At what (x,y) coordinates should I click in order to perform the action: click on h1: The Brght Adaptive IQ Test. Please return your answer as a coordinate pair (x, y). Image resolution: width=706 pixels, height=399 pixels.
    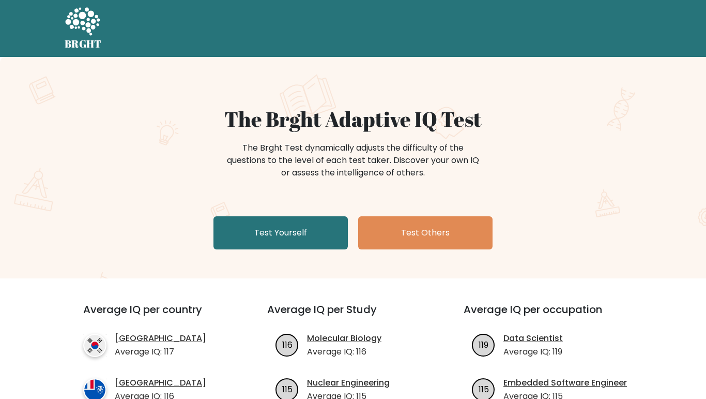
    Looking at the image, I should click on (353, 119).